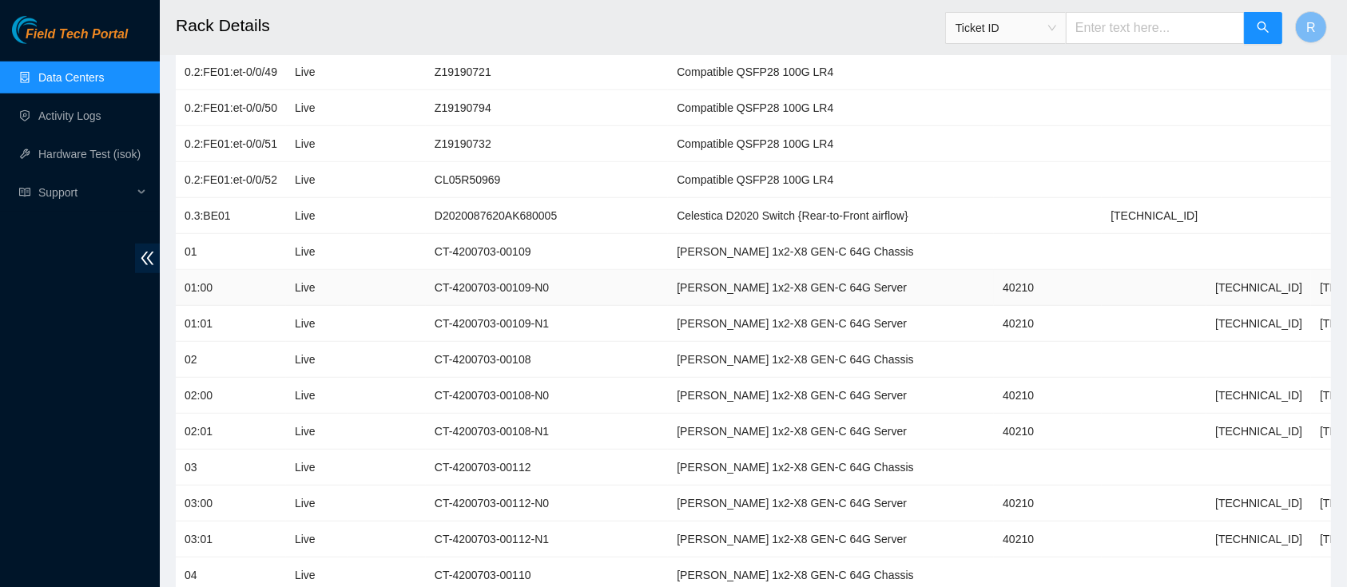 This screenshot has width=1347, height=587. Describe the element at coordinates (71, 78) in the screenshot. I see `a: Data Centers` at that location.